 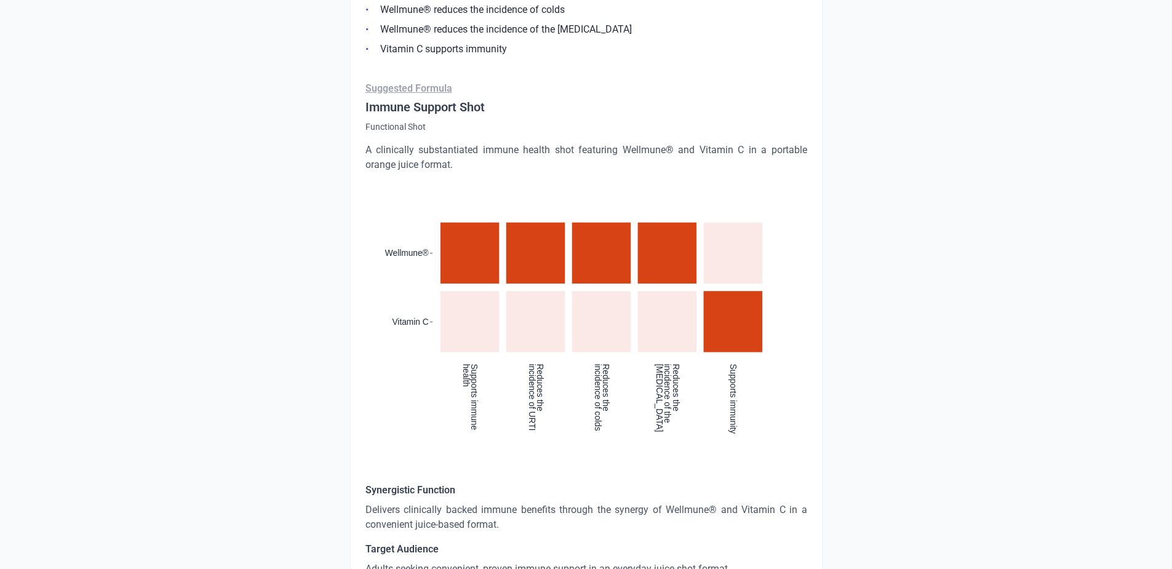 I want to click on g: y-axis tick label, so click(x=406, y=287).